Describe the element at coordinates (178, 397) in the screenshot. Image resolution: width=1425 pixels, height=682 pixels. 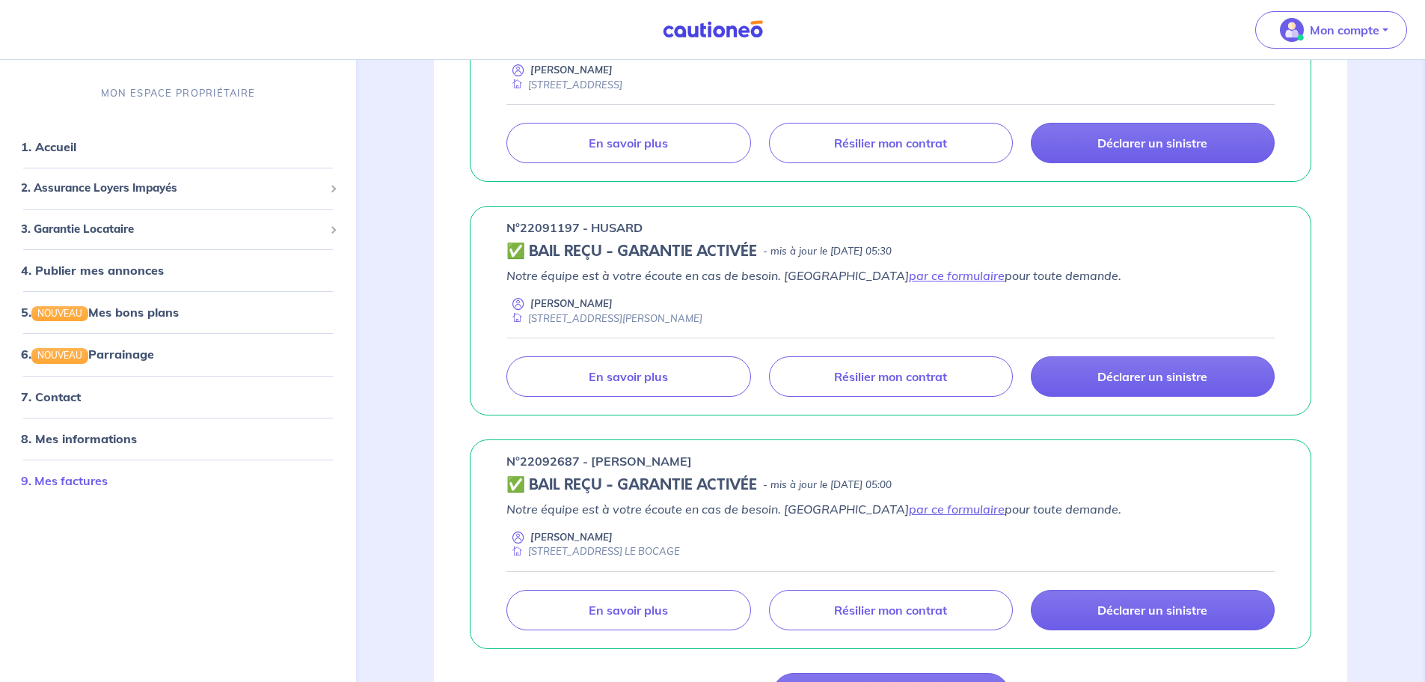
I see `div: 7. Contact` at that location.